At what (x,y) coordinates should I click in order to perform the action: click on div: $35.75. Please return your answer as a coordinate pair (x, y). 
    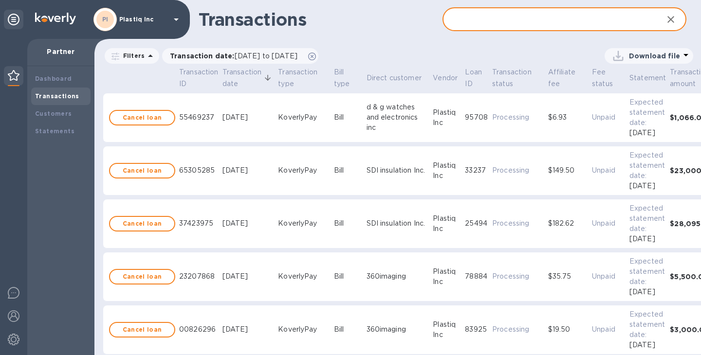
    Looking at the image, I should click on (568, 276).